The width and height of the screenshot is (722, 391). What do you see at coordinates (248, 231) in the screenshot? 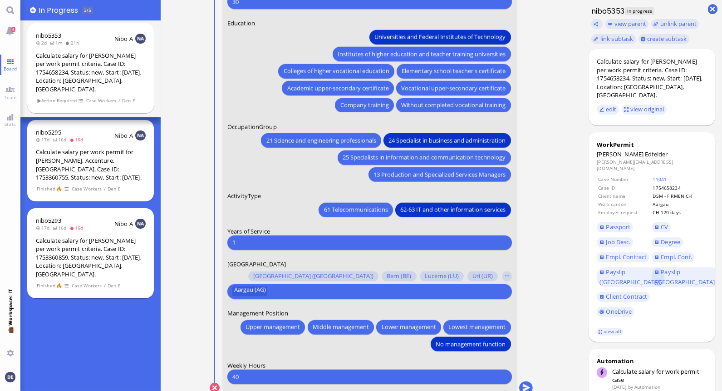
I see `span: Years of Service` at bounding box center [248, 231].